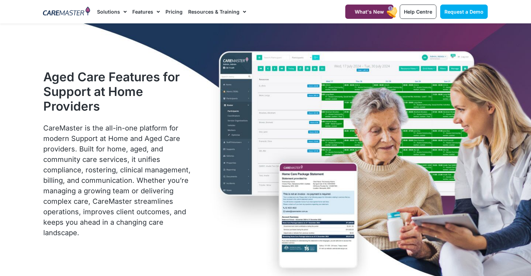 The width and height of the screenshot is (531, 276). Describe the element at coordinates (369, 12) in the screenshot. I see `span: What's New` at that location.